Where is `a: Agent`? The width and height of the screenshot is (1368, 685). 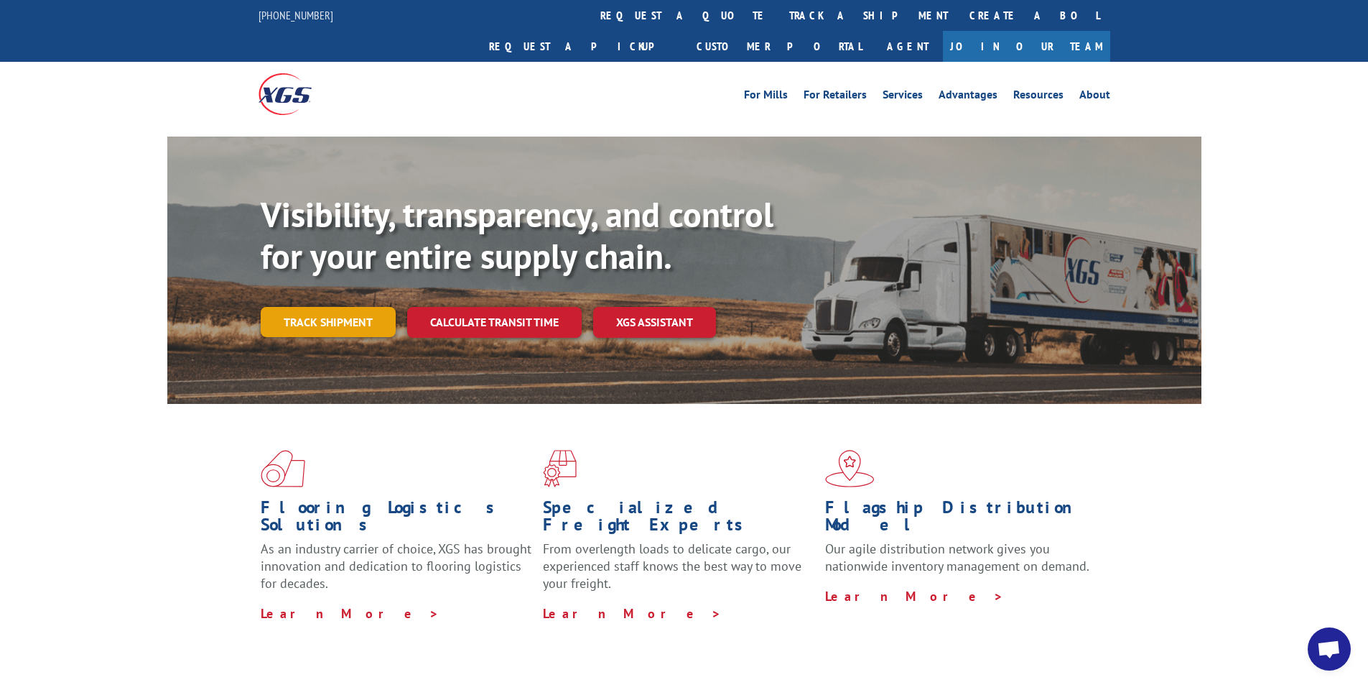
a: Agent is located at coordinates (908, 46).